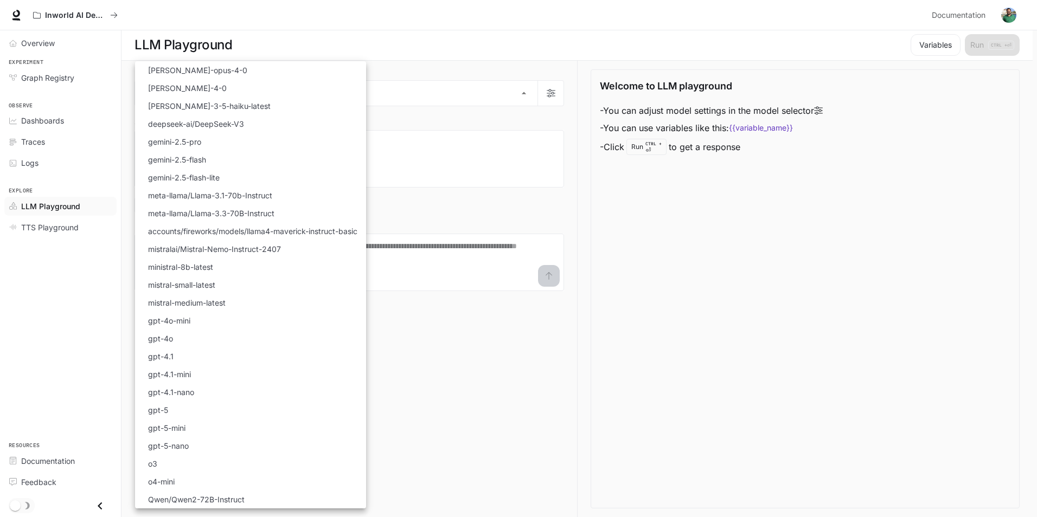  What do you see at coordinates (214, 249) in the screenshot?
I see `p: mistralai/Mistral-Nemo-Instruct-2407` at bounding box center [214, 249].